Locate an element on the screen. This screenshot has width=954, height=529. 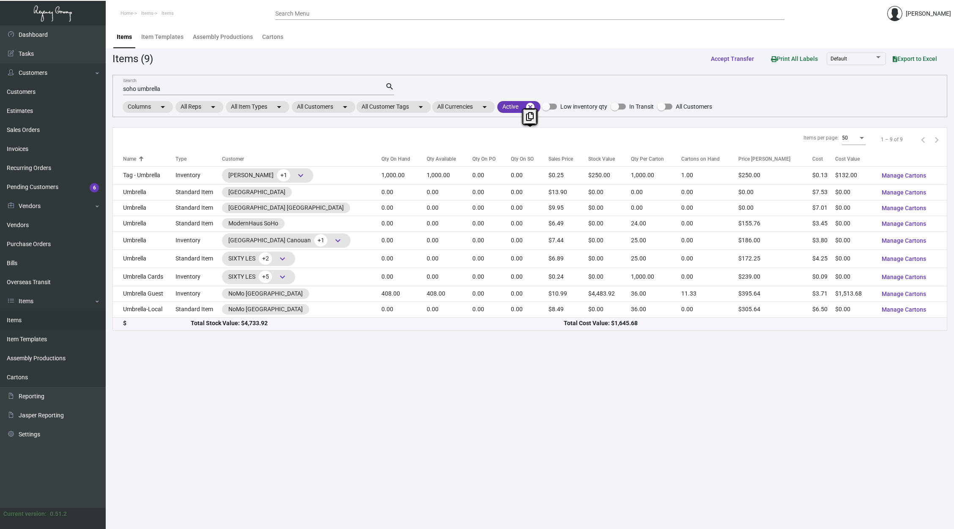
button: Accept Transfer is located at coordinates (733, 59).